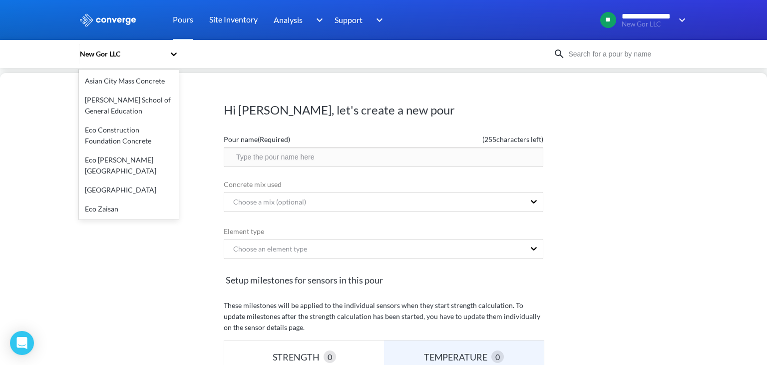  Describe the element at coordinates (122, 54) in the screenshot. I see `div: New Gor LLC` at that location.